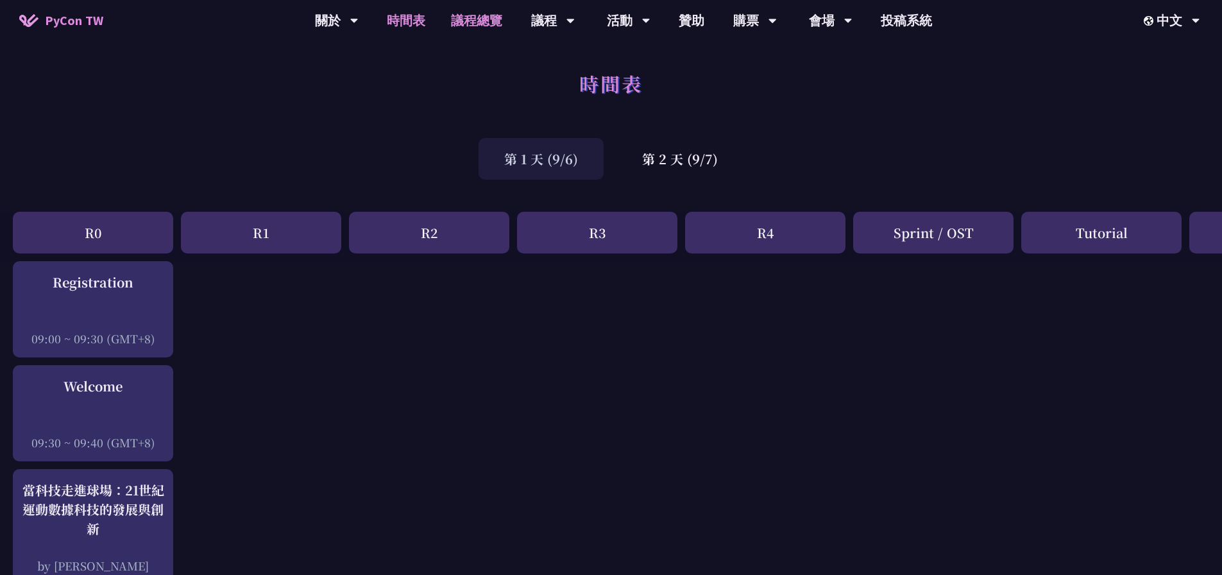 The width and height of the screenshot is (1222, 575). I want to click on div: R3, so click(597, 232).